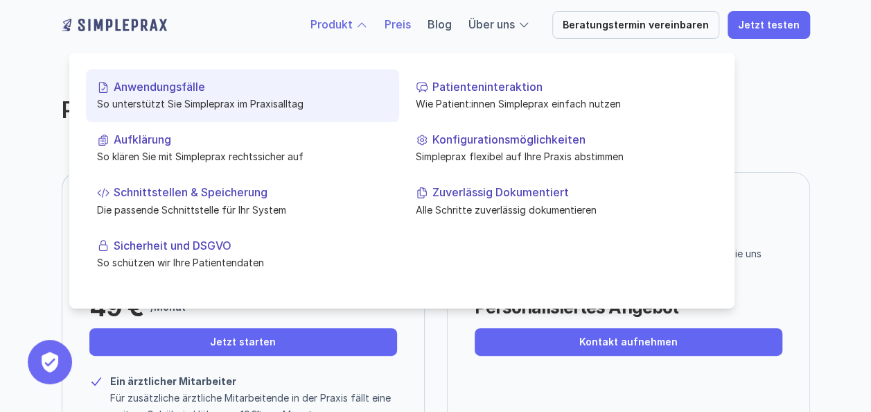  Describe the element at coordinates (243, 262) in the screenshot. I see `p: So schützen wir Ihre Patientendaten` at that location.